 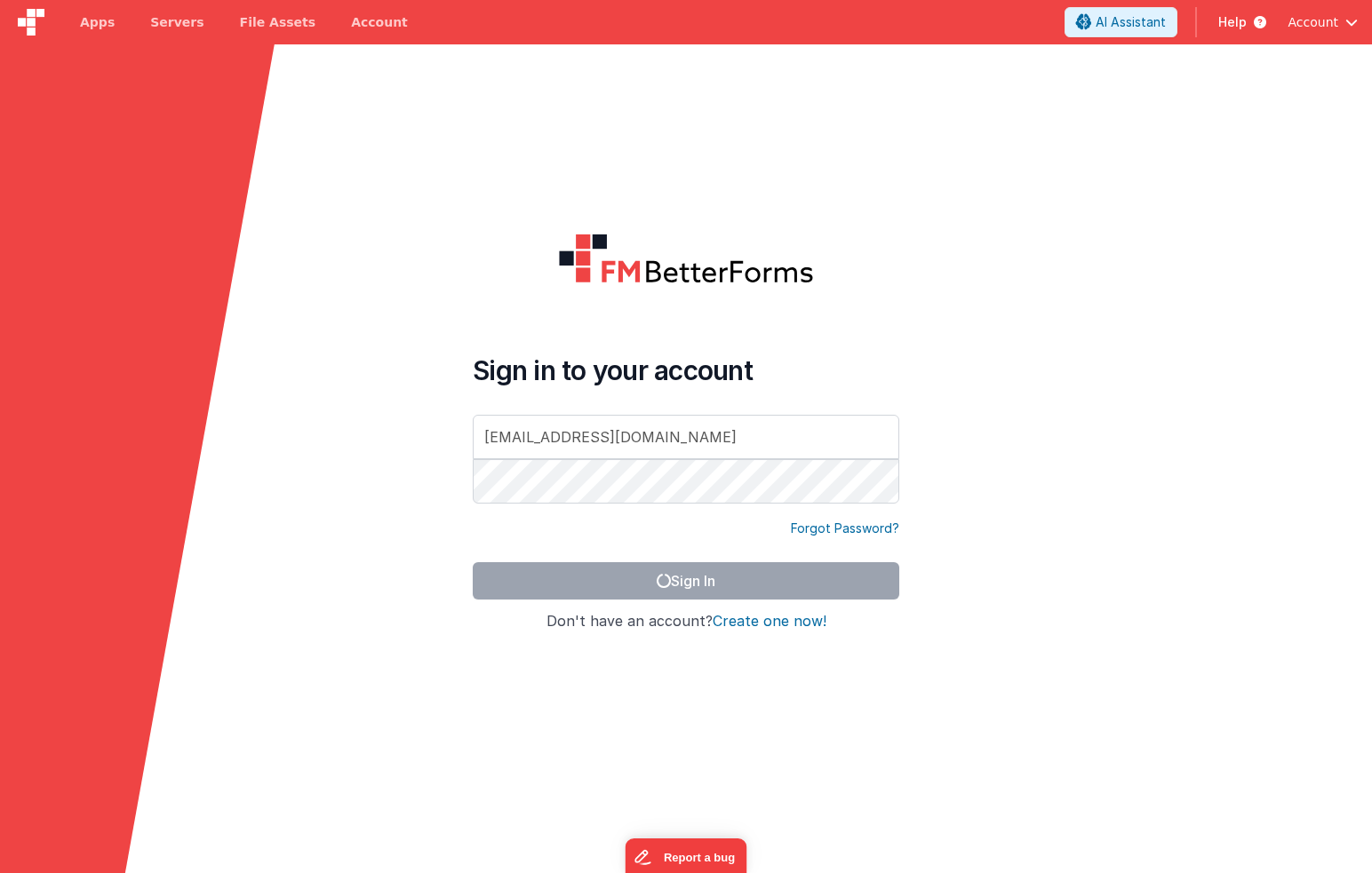 I want to click on a: Forgot Password?, so click(x=846, y=529).